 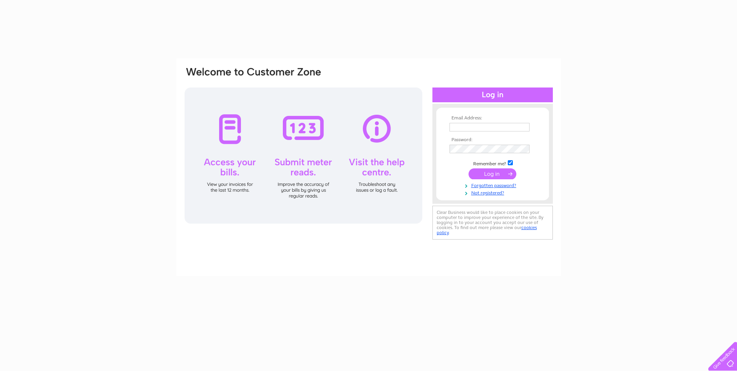 What do you see at coordinates (493, 140) in the screenshot?
I see `th: Password:` at bounding box center [493, 140].